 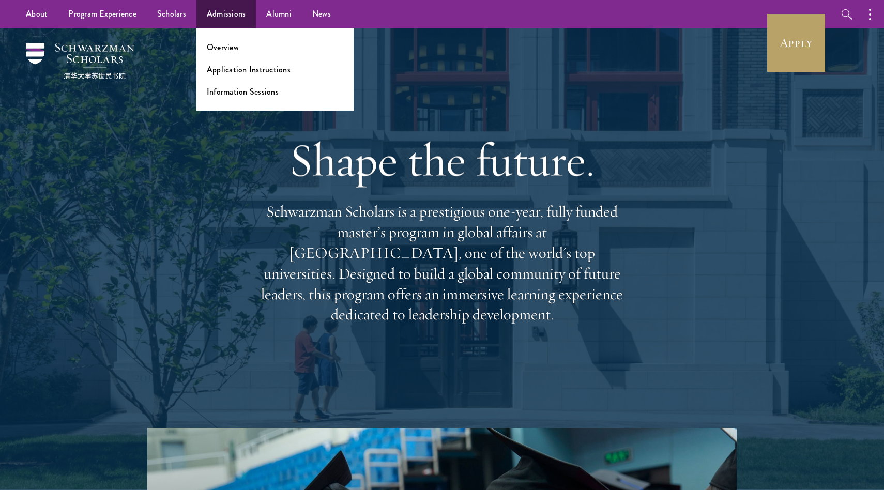 What do you see at coordinates (223, 47) in the screenshot?
I see `a: Overview` at bounding box center [223, 47].